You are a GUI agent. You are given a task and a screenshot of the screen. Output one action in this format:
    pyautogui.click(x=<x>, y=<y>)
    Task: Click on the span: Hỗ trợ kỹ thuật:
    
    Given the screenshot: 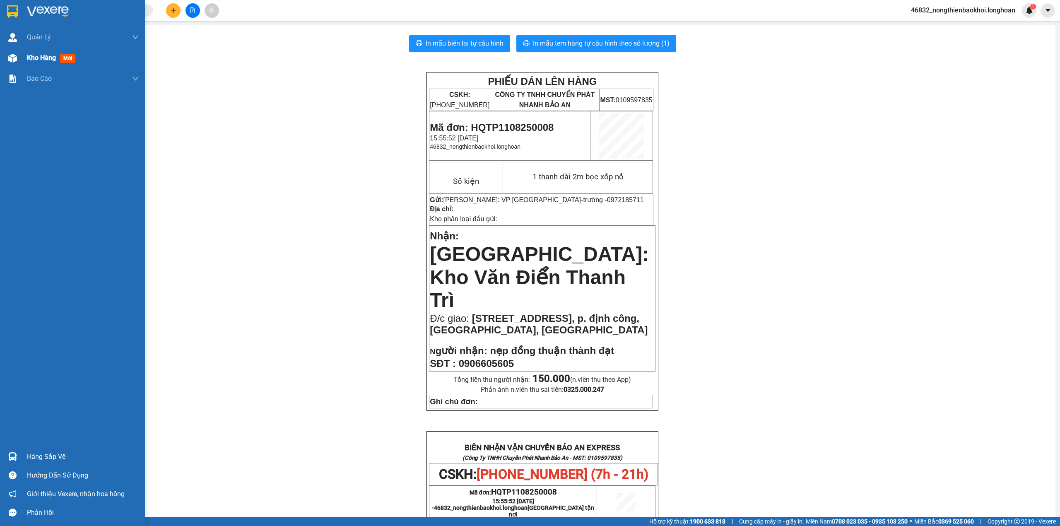 What is the action you would take?
    pyautogui.click(x=688, y=521)
    